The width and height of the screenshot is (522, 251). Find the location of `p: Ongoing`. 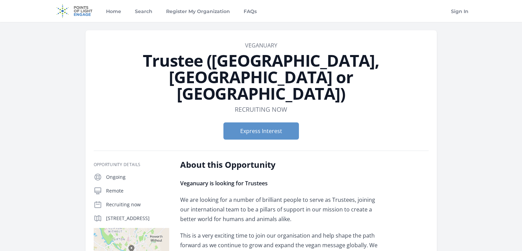

p: Ongoing is located at coordinates (138, 177).